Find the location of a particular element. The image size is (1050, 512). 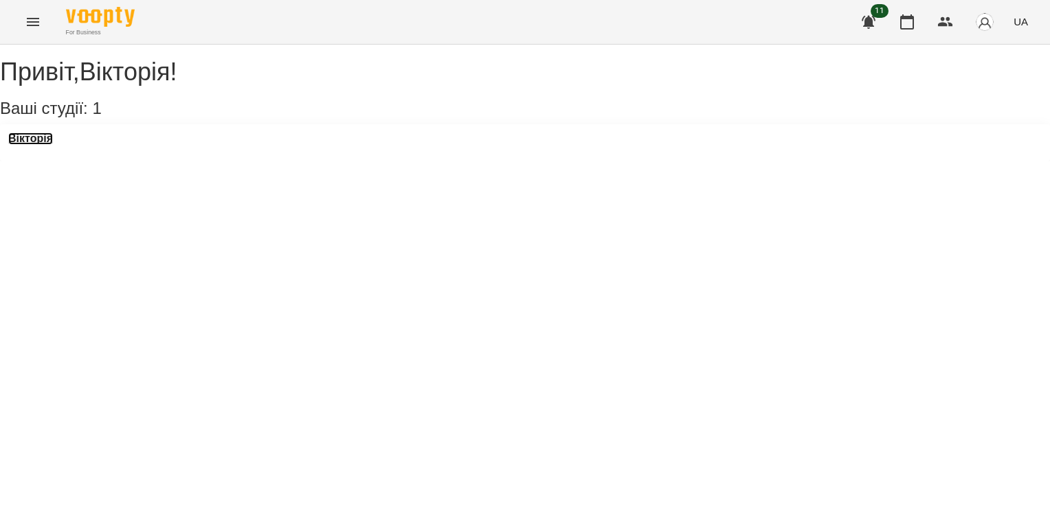

button: Menu is located at coordinates (33, 22).